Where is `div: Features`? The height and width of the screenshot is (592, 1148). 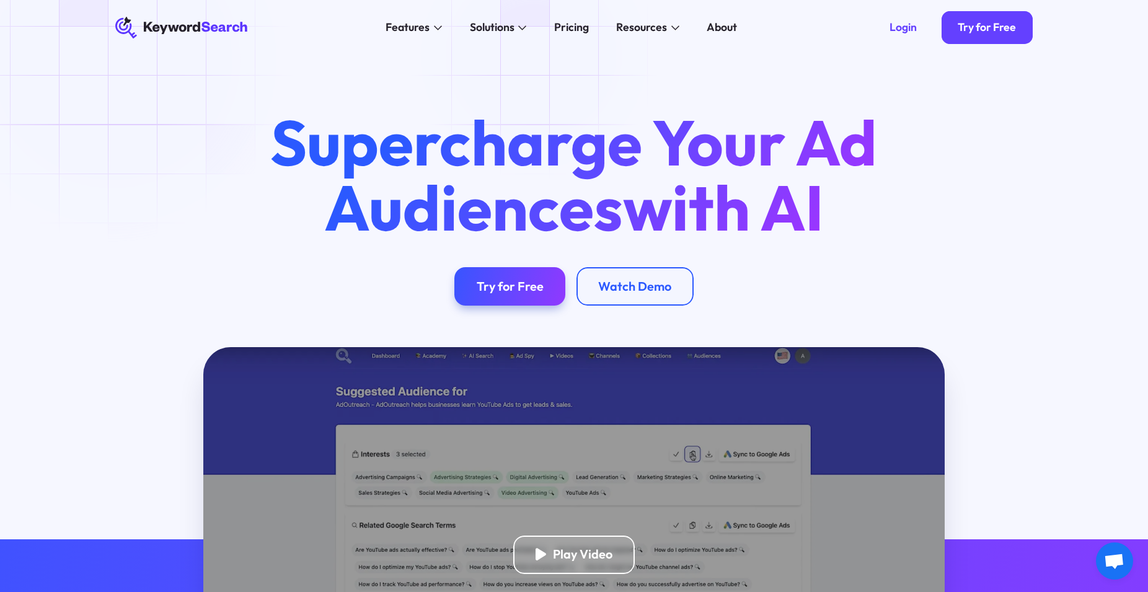 div: Features is located at coordinates (407, 27).